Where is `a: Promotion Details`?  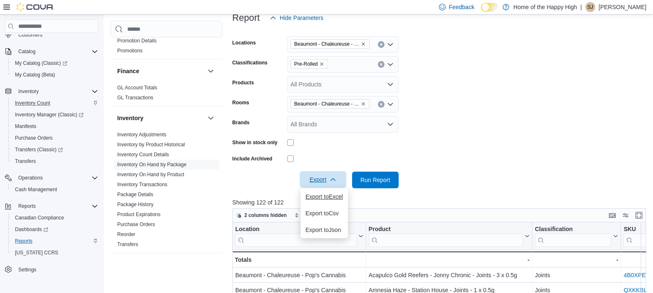
a: Promotion Details is located at coordinates (137, 41).